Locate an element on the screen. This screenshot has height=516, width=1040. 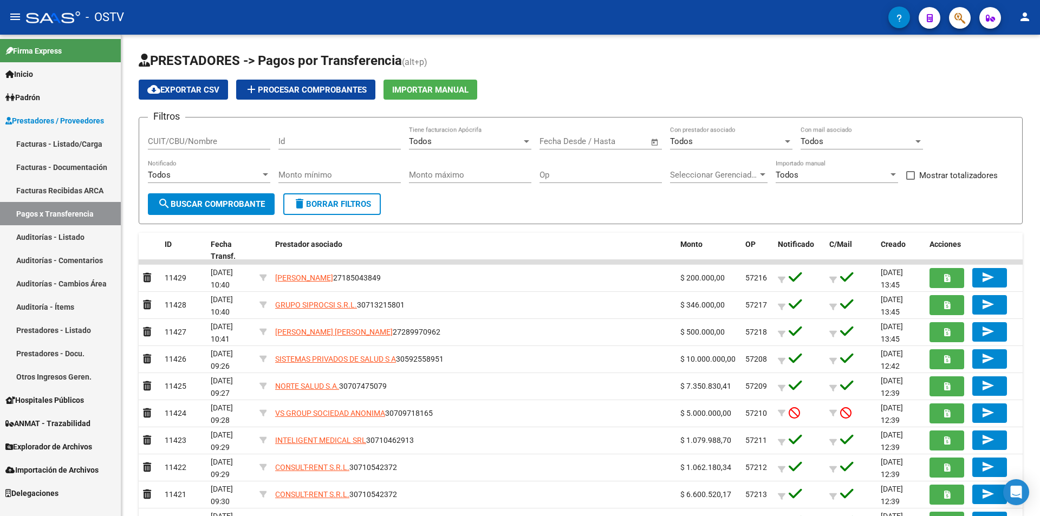
span: 11425 is located at coordinates (176, 386).